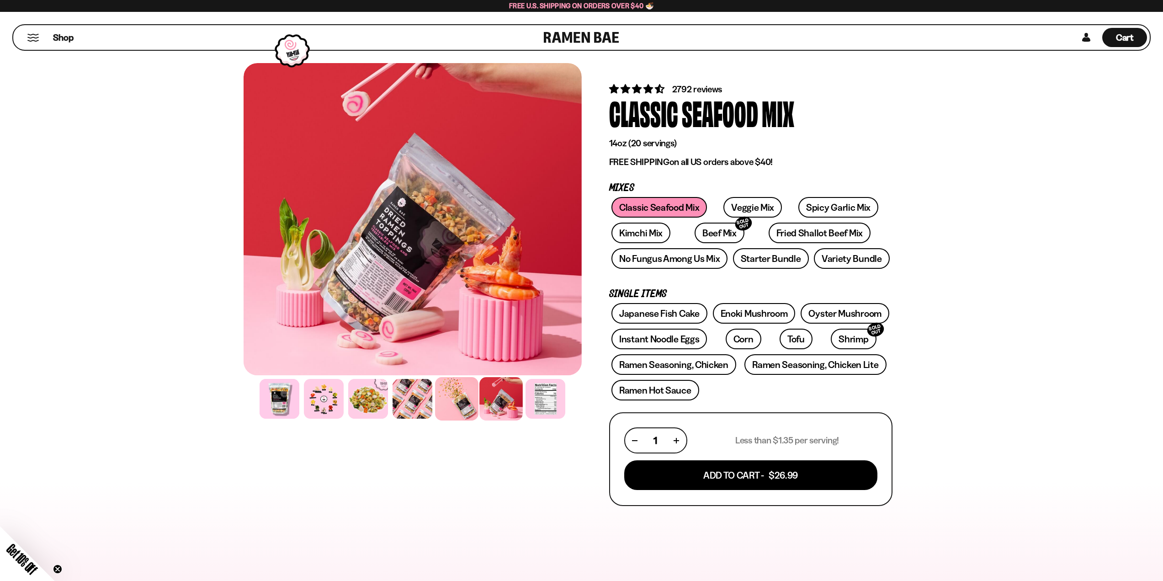 This screenshot has height=581, width=1163. What do you see at coordinates (1124, 37) in the screenshot?
I see `a: Cart` at bounding box center [1124, 37].